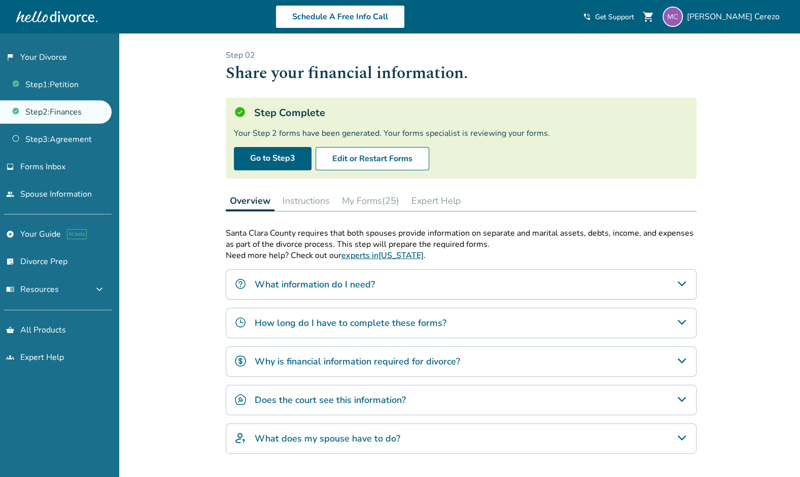  What do you see at coordinates (461, 400) in the screenshot?
I see `div: Does the court see this information?` at bounding box center [461, 400].